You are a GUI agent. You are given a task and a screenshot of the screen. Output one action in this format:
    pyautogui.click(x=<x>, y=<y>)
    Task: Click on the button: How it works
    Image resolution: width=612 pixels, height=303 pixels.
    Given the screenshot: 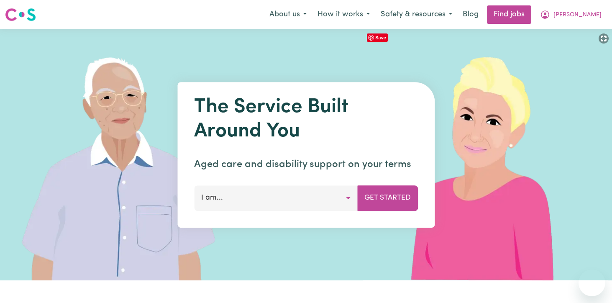 What is the action you would take?
    pyautogui.click(x=343, y=15)
    